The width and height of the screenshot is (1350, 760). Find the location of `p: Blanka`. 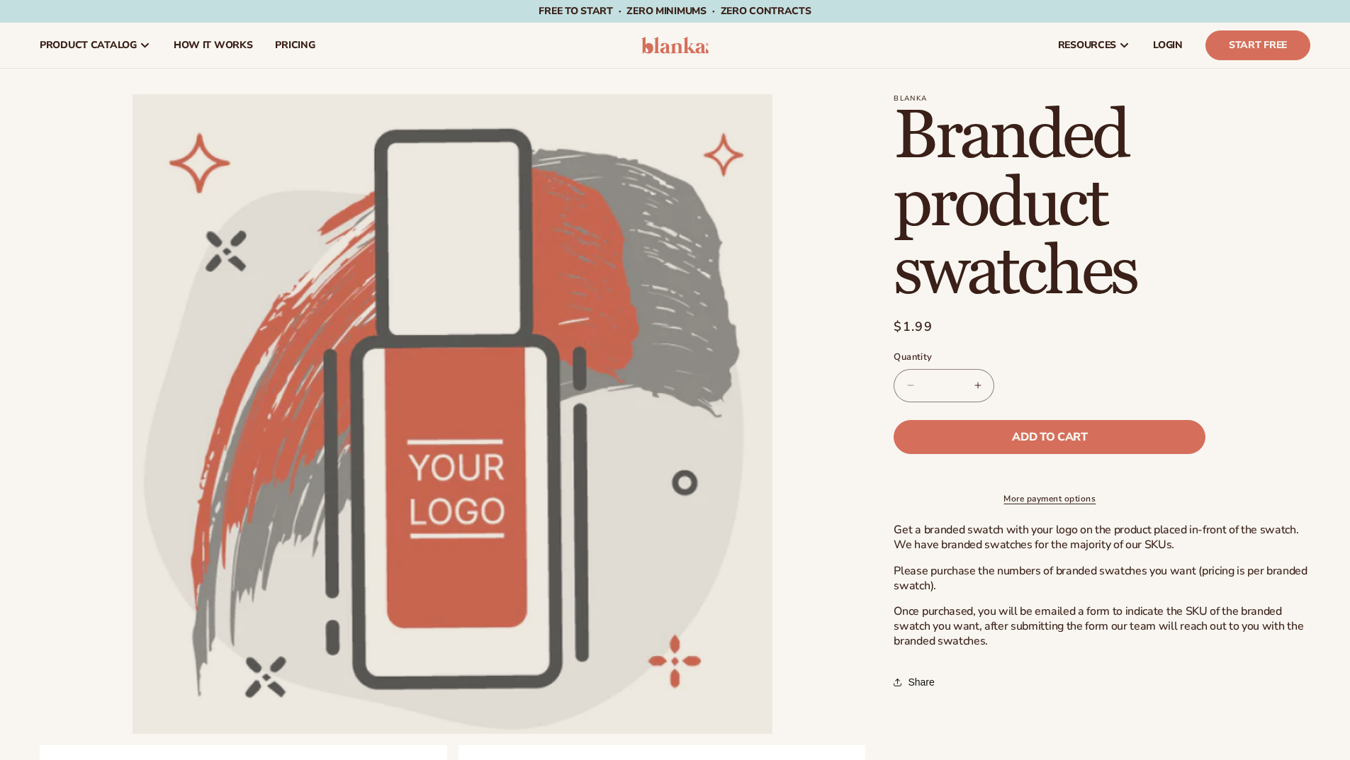

p: Blanka is located at coordinates (1102, 98).